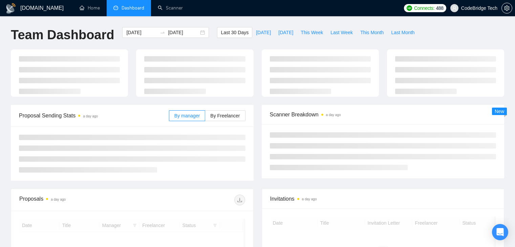 Image resolution: width=515 pixels, height=247 pixels. I want to click on span: Dashboard, so click(133, 8).